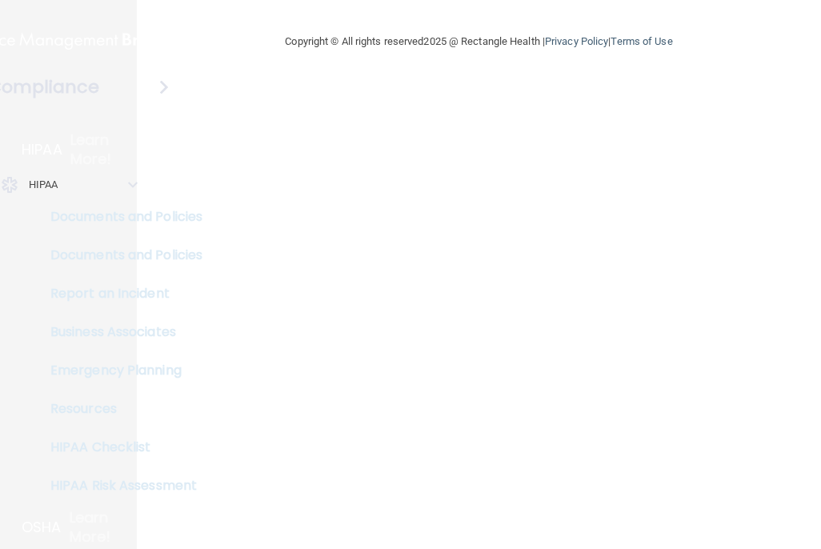 This screenshot has width=821, height=549. Describe the element at coordinates (42, 527) in the screenshot. I see `p: OSHA` at that location.